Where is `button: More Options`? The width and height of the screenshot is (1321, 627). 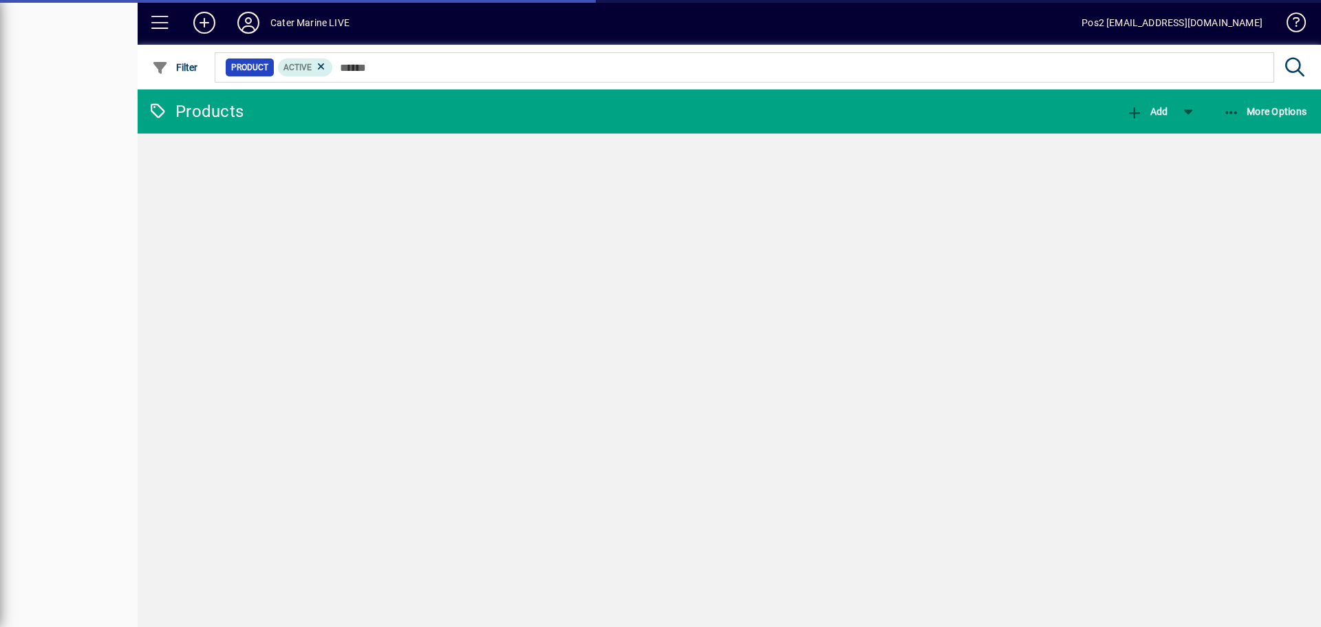
button: More Options is located at coordinates (1266, 111).